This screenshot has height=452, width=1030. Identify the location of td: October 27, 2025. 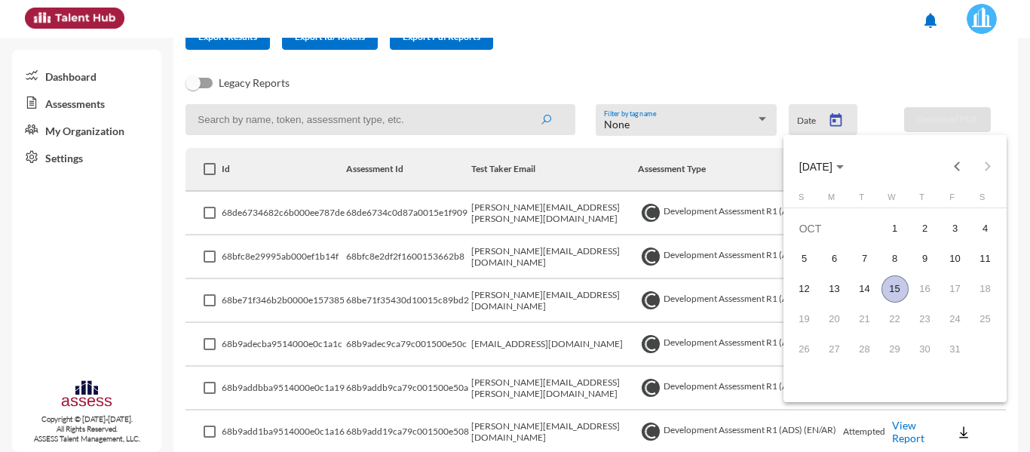
(835, 349).